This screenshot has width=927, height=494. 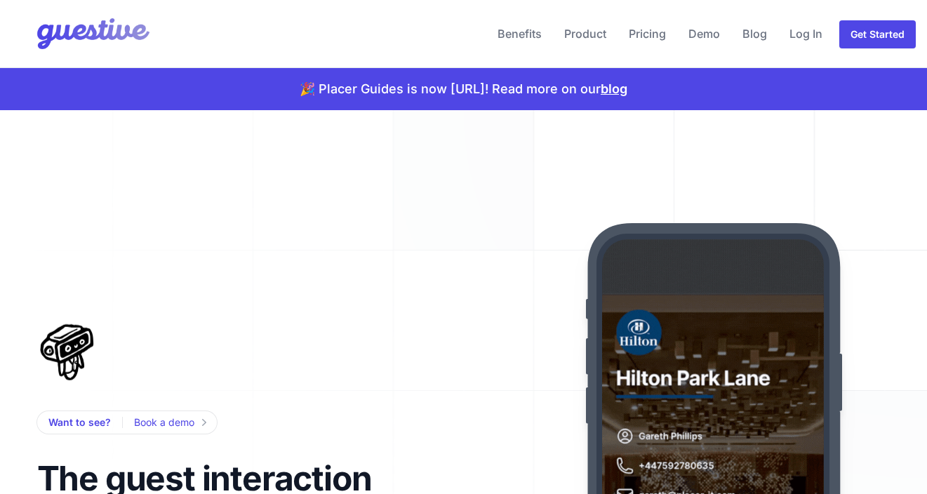 What do you see at coordinates (170, 423) in the screenshot?
I see `a: Book a demo` at bounding box center [170, 423].